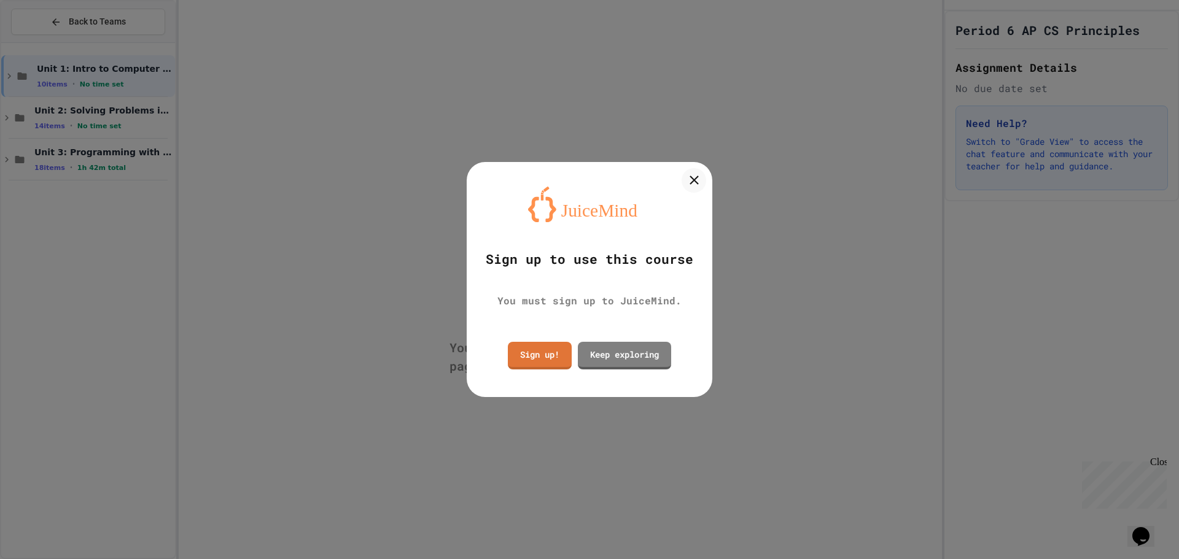  I want to click on a: Sign up!, so click(540, 356).